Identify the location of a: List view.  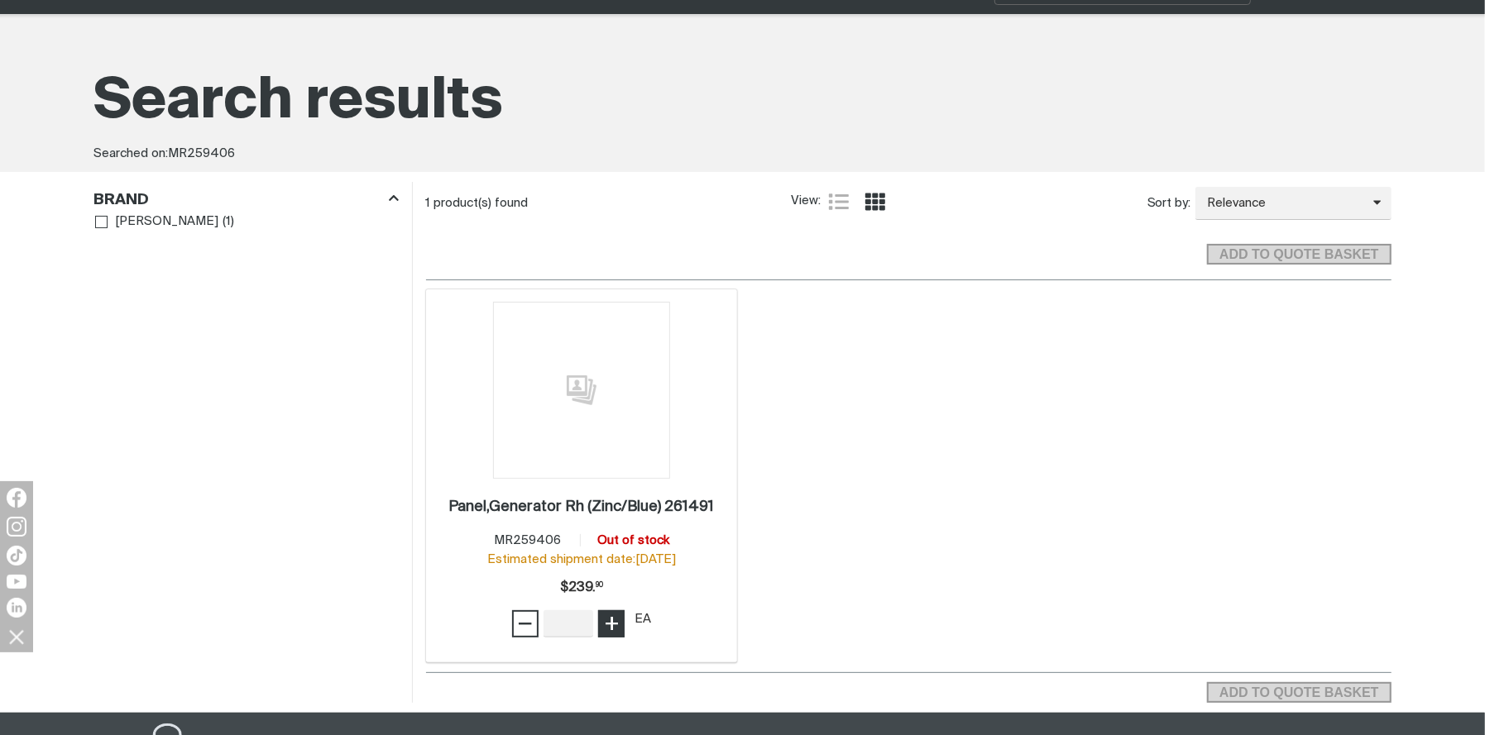
(839, 202).